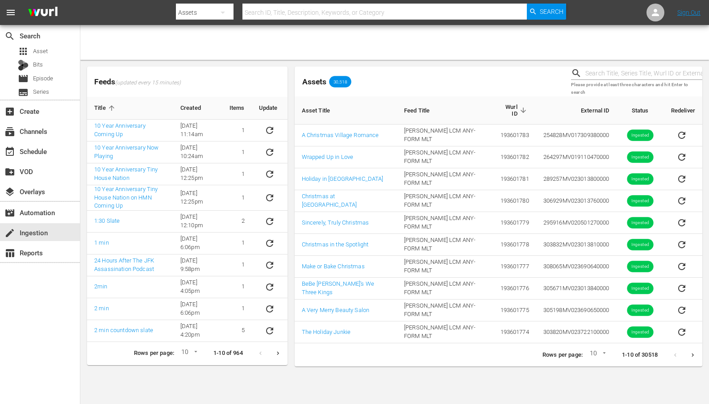  I want to click on span: Asset Title, so click(322, 110).